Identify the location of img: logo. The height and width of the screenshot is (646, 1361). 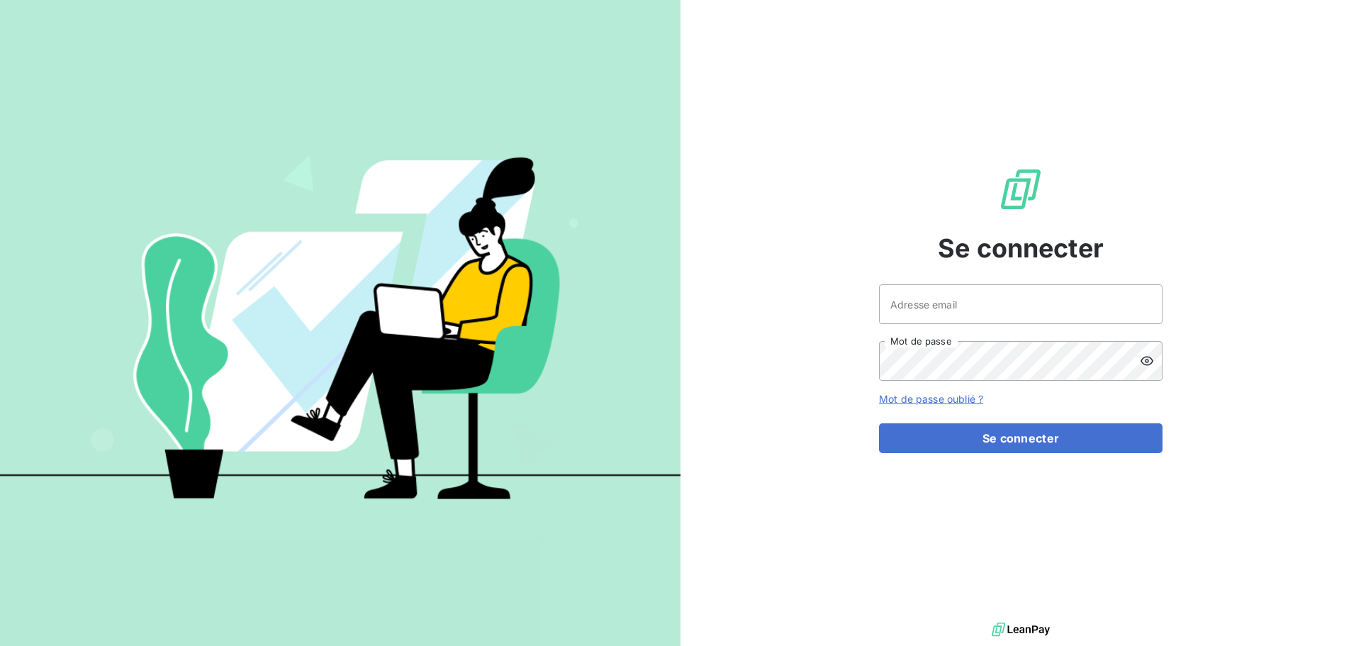
(1021, 629).